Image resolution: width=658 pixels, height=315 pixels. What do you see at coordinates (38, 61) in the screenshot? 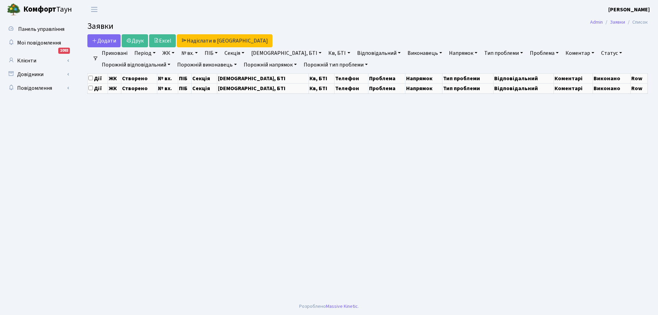
I see `a: Клієнти` at bounding box center [38, 61].